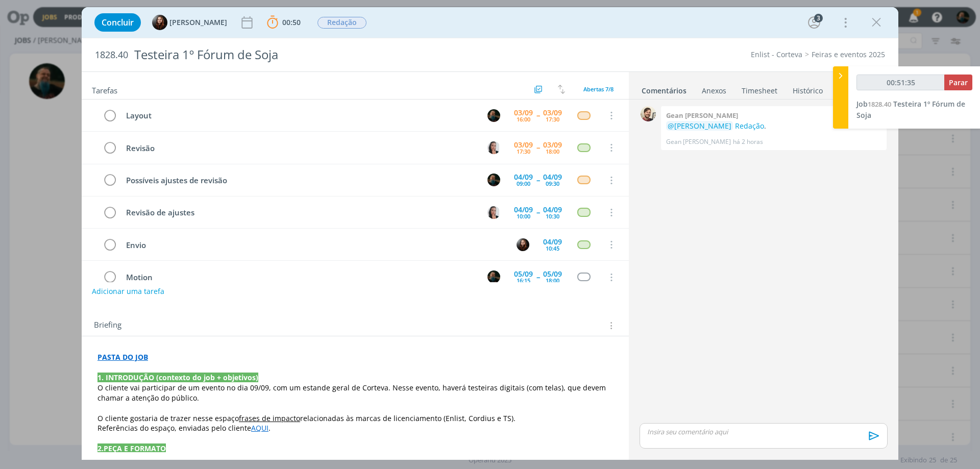 This screenshot has height=469, width=980. Describe the element at coordinates (749, 126) in the screenshot. I see `a: Redação` at that location.